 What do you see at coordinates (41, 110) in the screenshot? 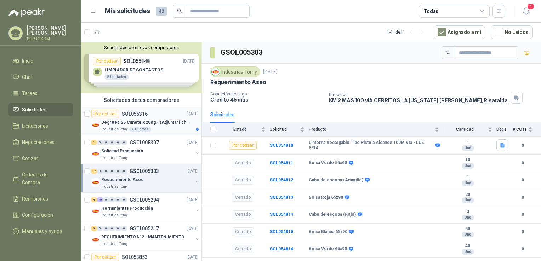
I see `a: Solicitudes` at bounding box center [41, 110].